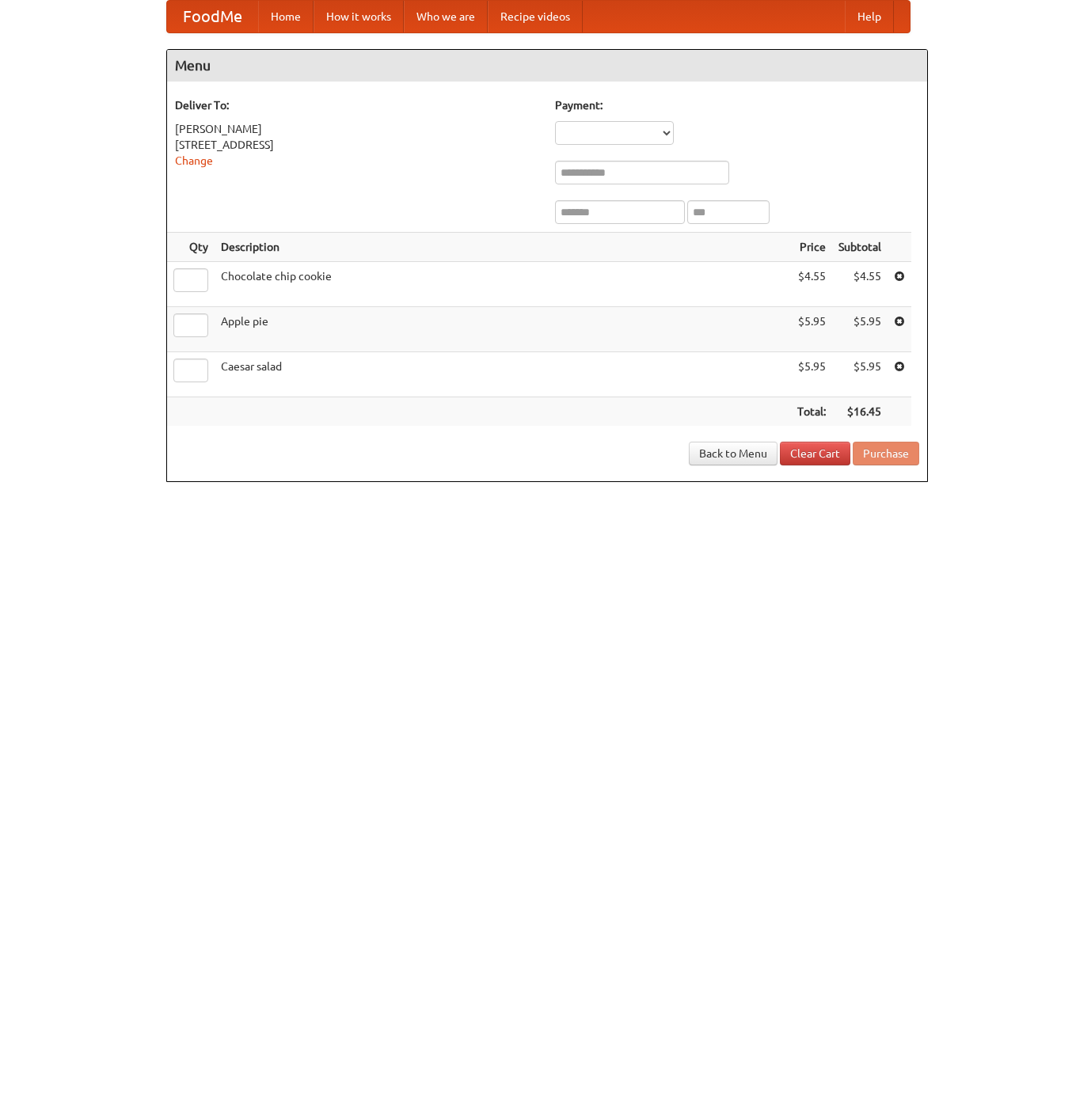 The width and height of the screenshot is (1076, 1120). I want to click on h4: Menu, so click(547, 66).